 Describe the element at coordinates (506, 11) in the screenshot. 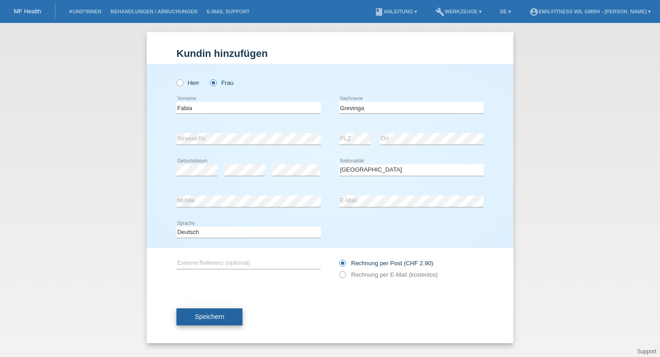

I see `a: DE ▾` at that location.